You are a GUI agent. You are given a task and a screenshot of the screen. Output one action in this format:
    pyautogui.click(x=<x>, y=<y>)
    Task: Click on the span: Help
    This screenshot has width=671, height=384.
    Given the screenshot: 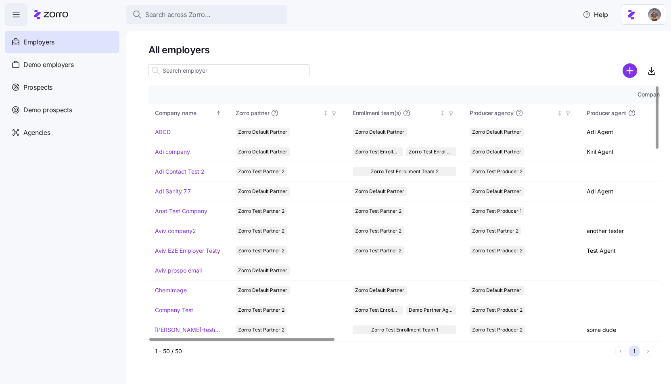 What is the action you would take?
    pyautogui.click(x=595, y=15)
    